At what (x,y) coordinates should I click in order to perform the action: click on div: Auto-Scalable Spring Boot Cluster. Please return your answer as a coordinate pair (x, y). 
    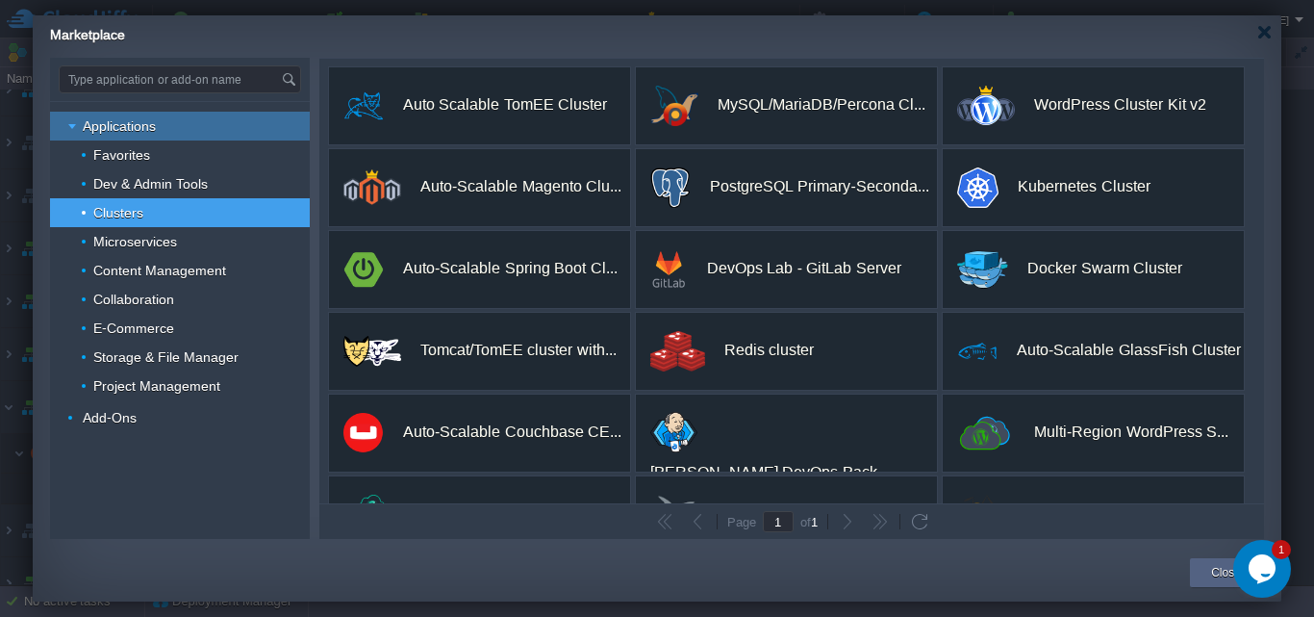
    Looking at the image, I should click on (510, 268).